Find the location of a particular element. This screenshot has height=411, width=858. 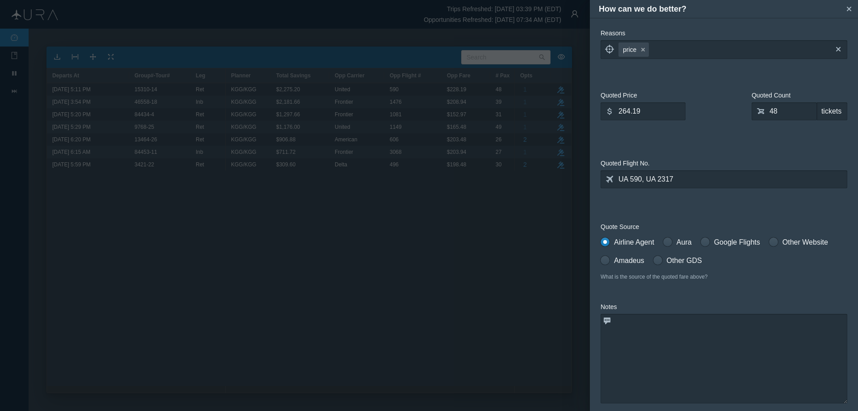

span: price is located at coordinates (630, 50).